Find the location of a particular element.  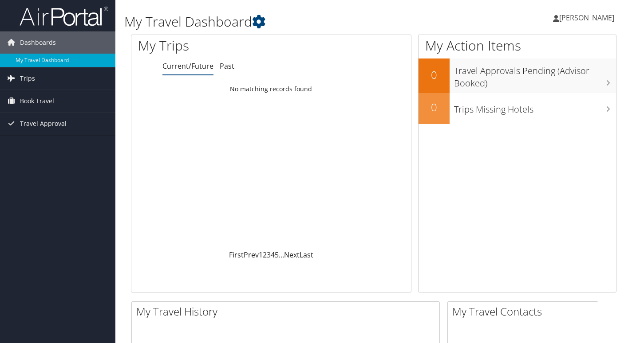

a: 3 is located at coordinates (268, 255).